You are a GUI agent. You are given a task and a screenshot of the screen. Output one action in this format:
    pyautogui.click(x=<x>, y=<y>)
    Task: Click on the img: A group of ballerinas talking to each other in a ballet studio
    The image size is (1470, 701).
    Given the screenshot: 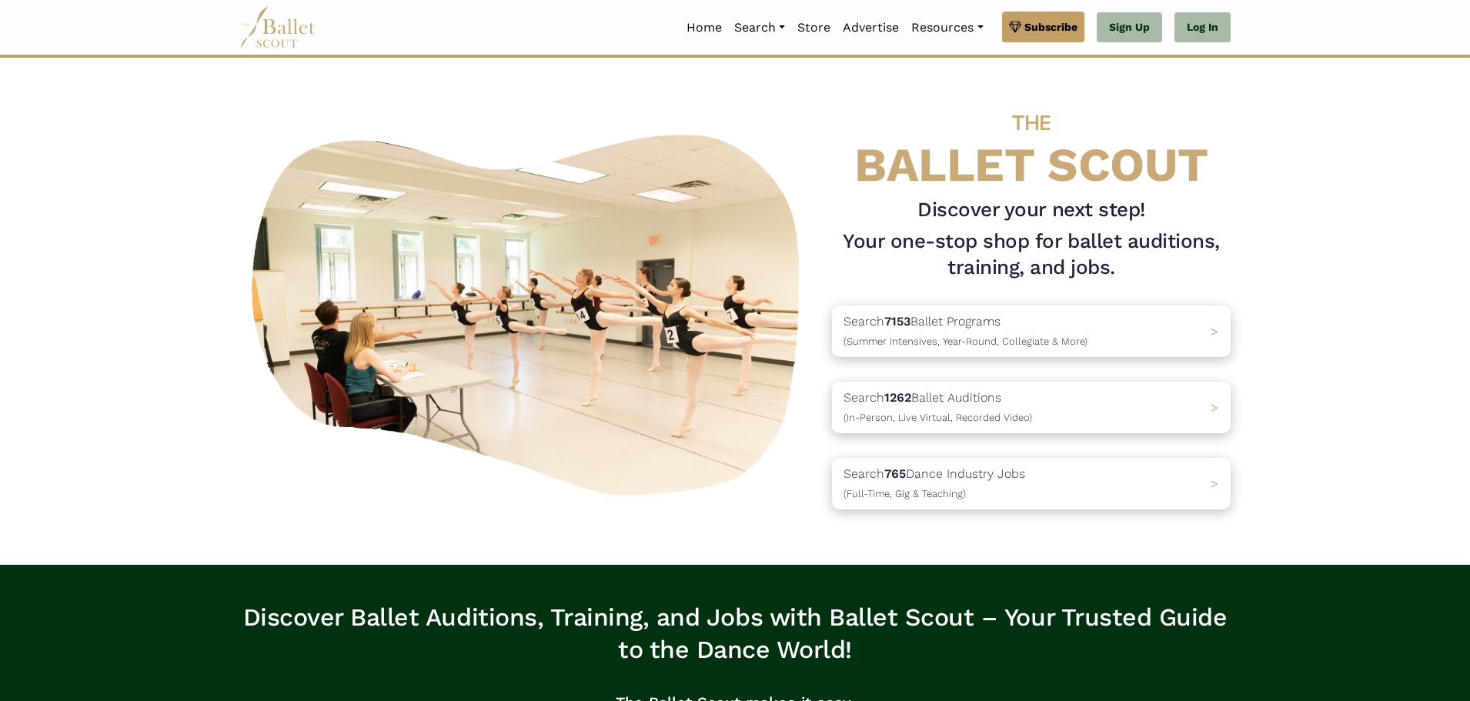 What is the action you would take?
    pyautogui.click(x=529, y=311)
    